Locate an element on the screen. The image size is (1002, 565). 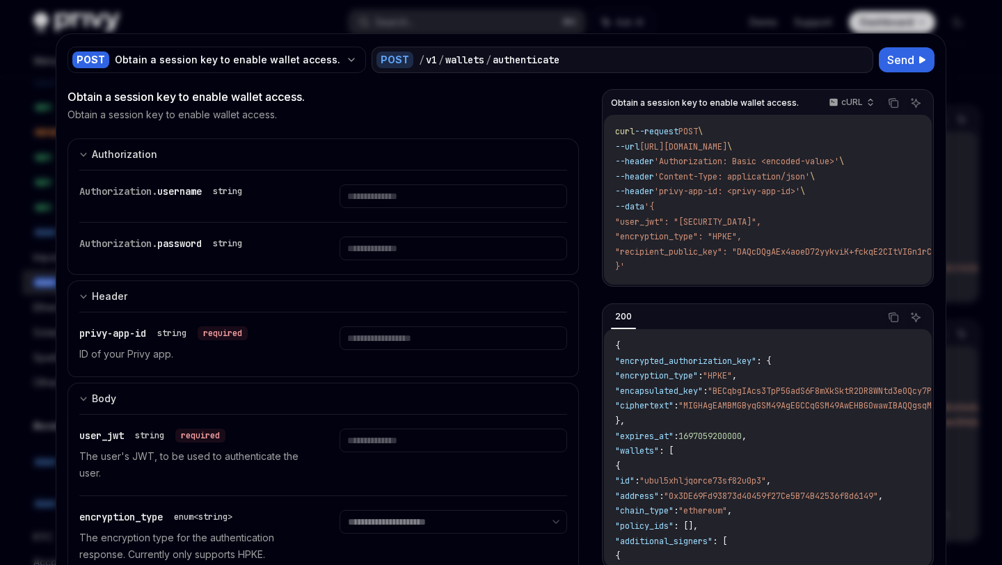
span: "ubul5xhljqorce73sf82u0p3" is located at coordinates (703, 481).